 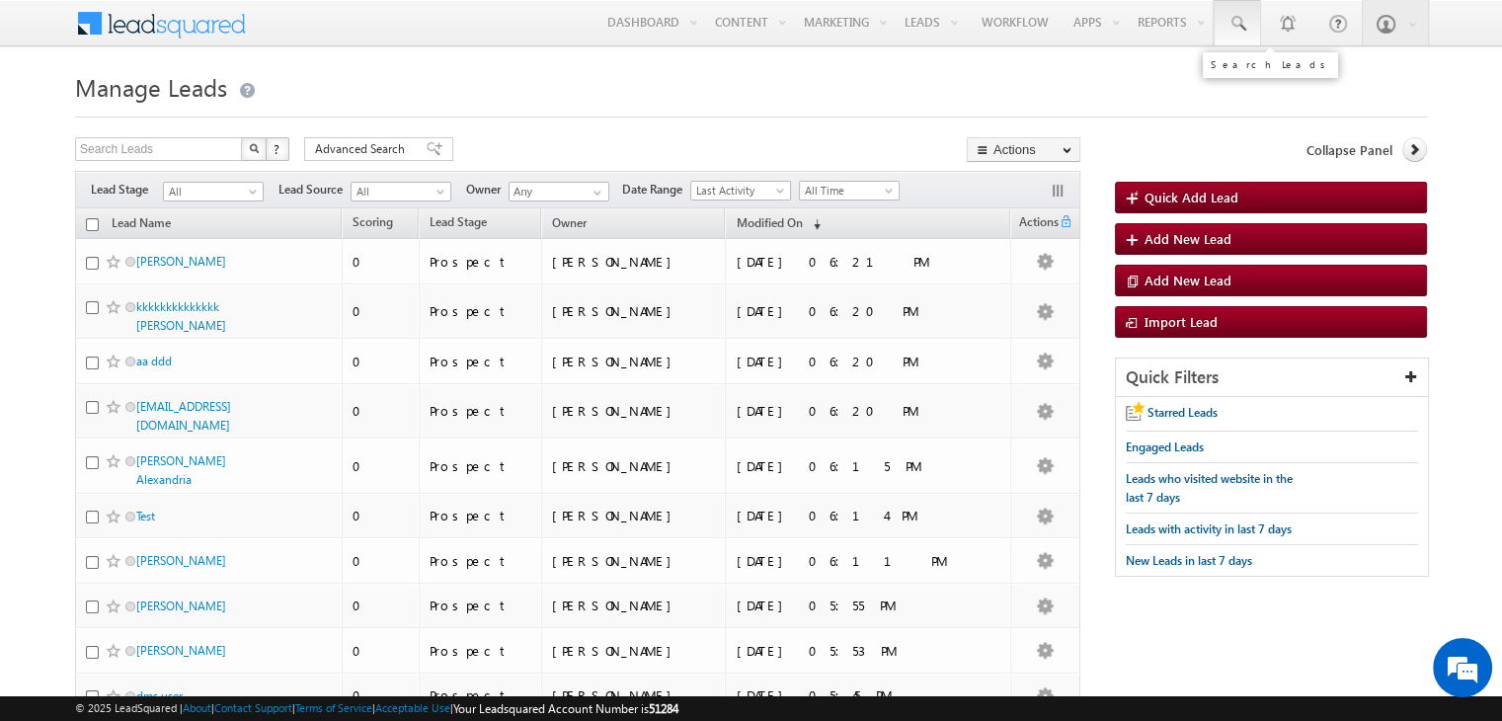 I want to click on span: All Time, so click(x=846, y=191).